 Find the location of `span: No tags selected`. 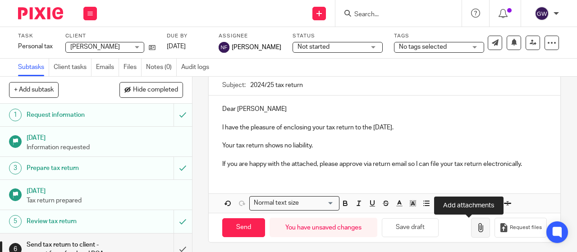

span: No tags selected is located at coordinates (423, 47).